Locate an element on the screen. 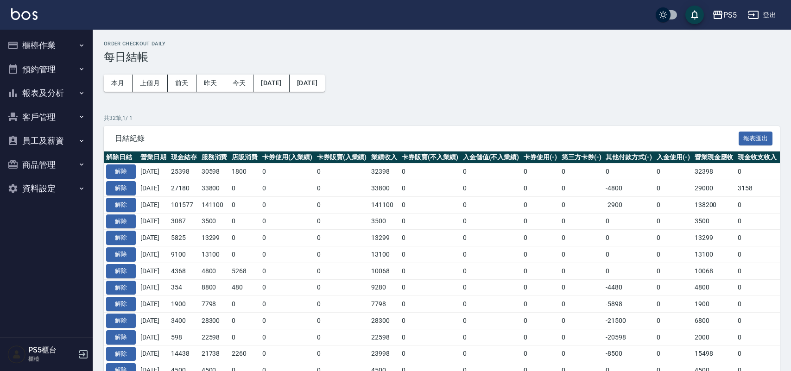 The image size is (791, 371). td: 15498 is located at coordinates (714, 354).